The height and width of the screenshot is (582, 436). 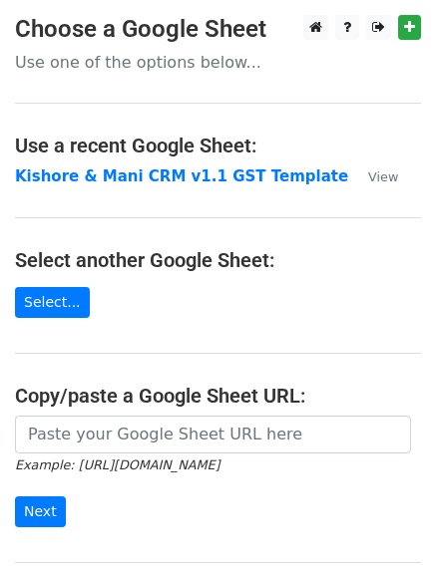 I want to click on p: Use one of the options below..., so click(x=217, y=62).